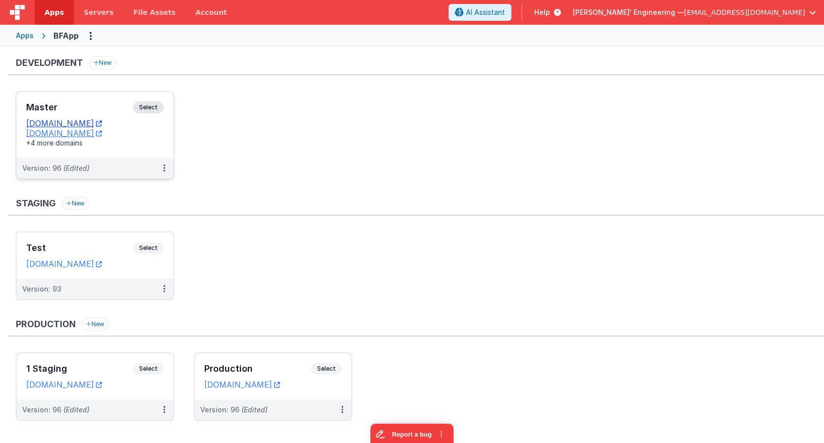  What do you see at coordinates (54, 12) in the screenshot?
I see `span: Apps` at bounding box center [54, 12].